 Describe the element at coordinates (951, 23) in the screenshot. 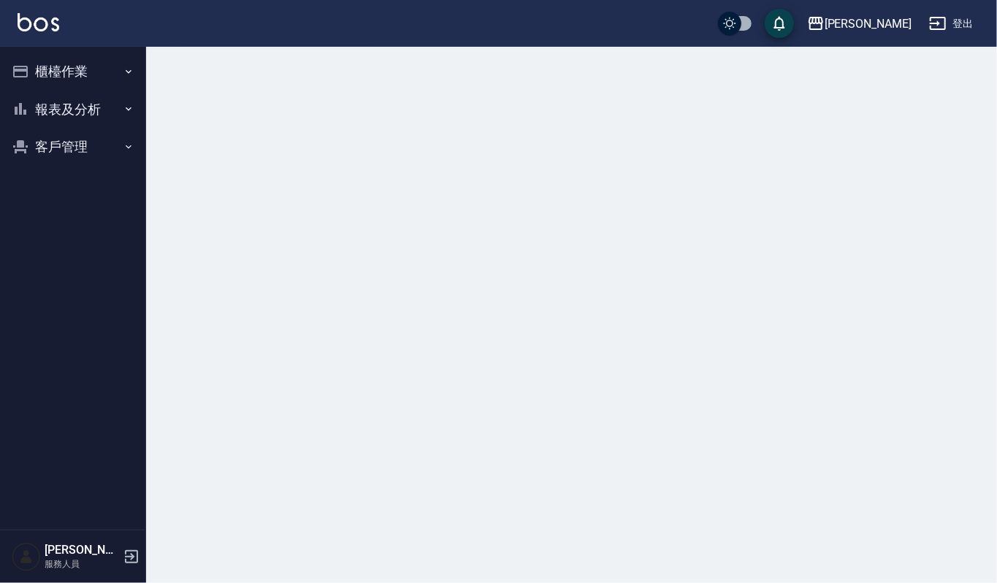

I see `button: 登出` at that location.